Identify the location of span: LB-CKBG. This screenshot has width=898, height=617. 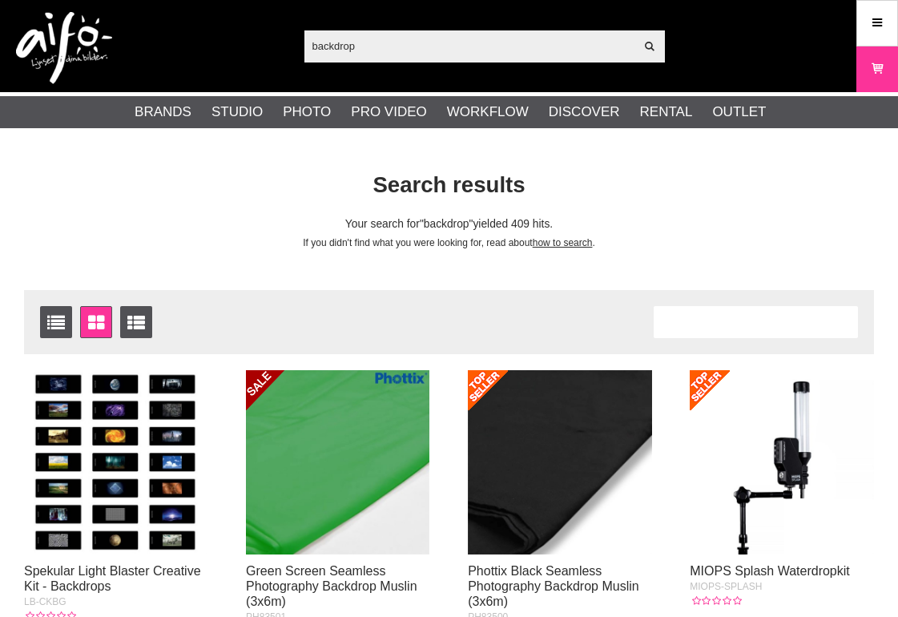
(45, 602).